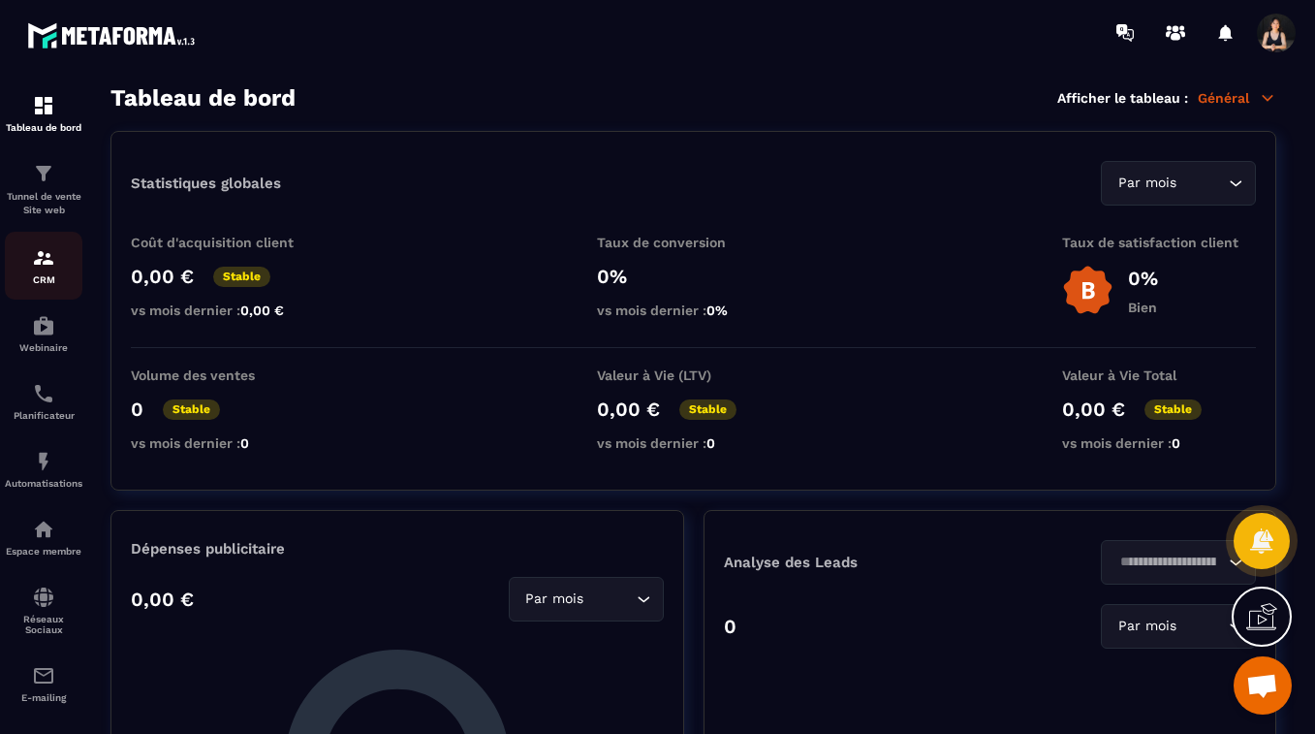  I want to click on p: CRM, so click(44, 279).